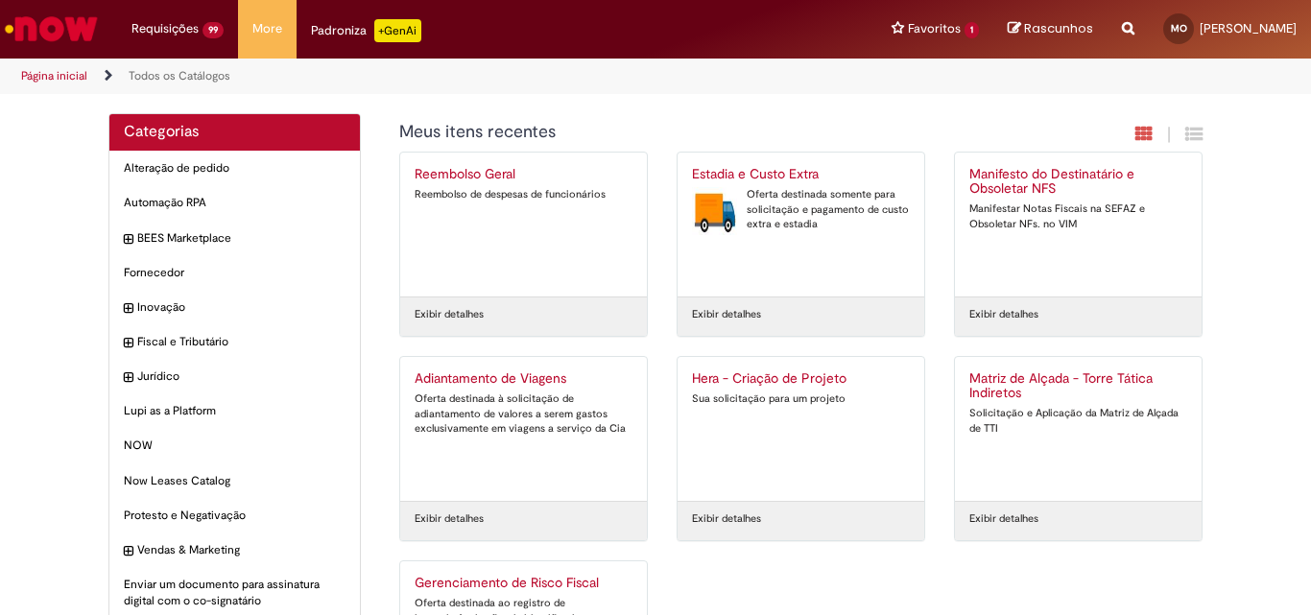 This screenshot has width=1311, height=615. I want to click on div: expandir categoria Fiscal e Tributário Fiscal e Tributário, so click(234, 342).